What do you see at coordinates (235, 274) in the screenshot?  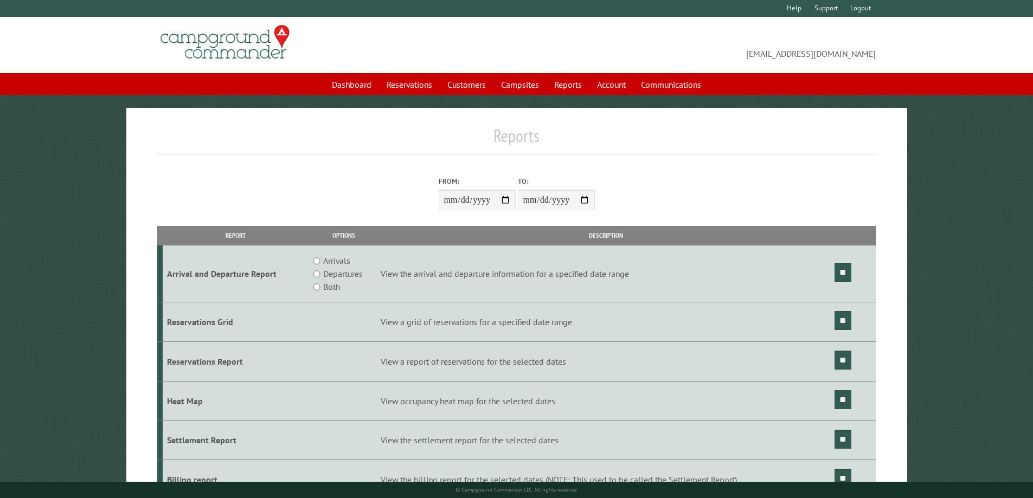 I see `td: Arrival and Departure Report` at bounding box center [235, 274].